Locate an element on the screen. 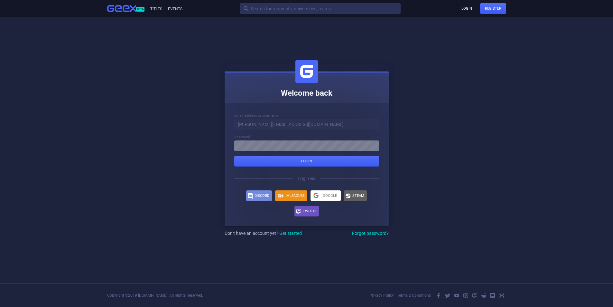 This screenshot has width=613, height=307. a: Steam is located at coordinates (355, 195).